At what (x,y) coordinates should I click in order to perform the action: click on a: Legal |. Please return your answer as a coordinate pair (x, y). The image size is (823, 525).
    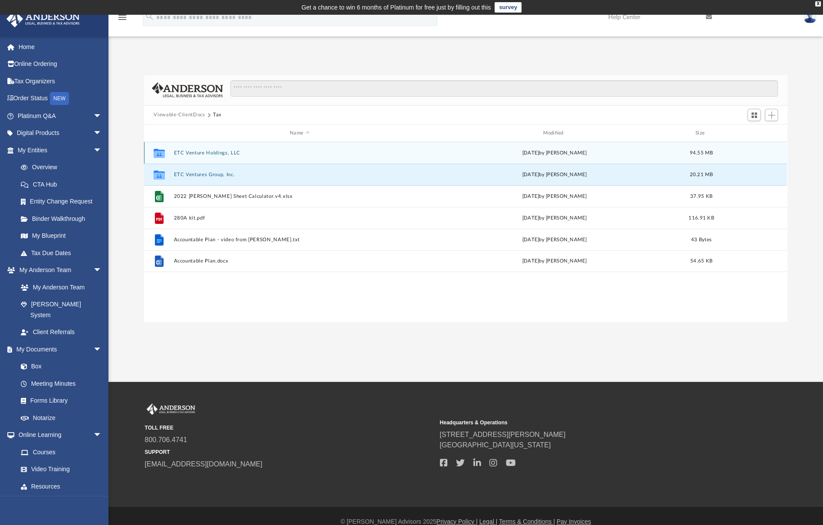
    Looking at the image, I should click on (488, 521).